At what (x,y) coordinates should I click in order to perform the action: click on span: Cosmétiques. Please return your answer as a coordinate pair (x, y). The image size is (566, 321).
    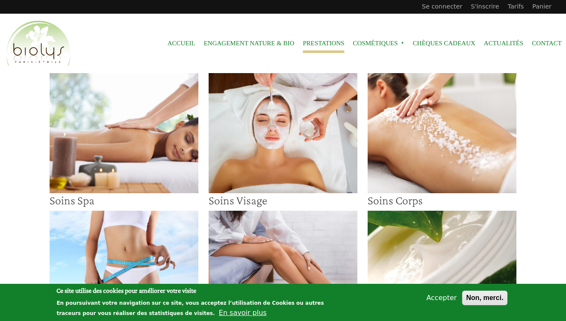
    Looking at the image, I should click on (379, 43).